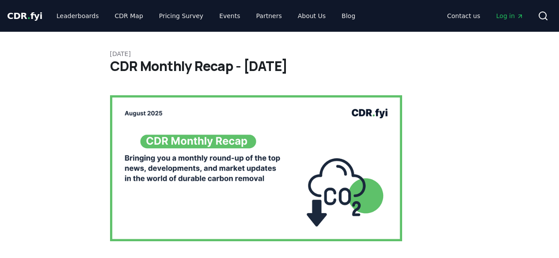 The image size is (559, 258). Describe the element at coordinates (348, 16) in the screenshot. I see `a: Blog` at that location.